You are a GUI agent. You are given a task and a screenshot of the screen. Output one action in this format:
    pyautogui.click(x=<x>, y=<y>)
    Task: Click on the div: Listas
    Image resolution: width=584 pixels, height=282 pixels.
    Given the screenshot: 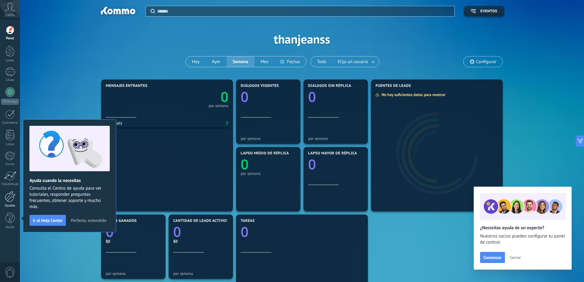 What is the action you would take?
    pyautogui.click(x=10, y=144)
    